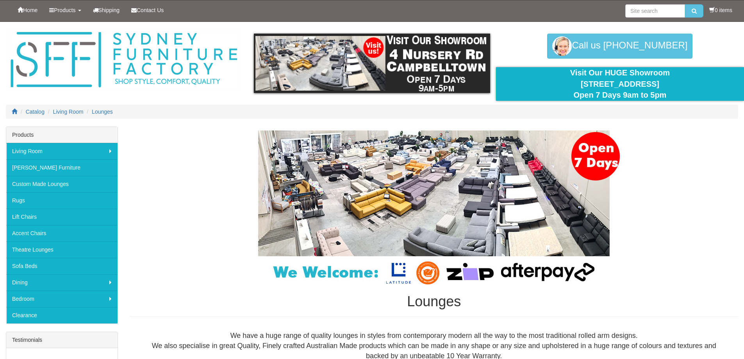  What do you see at coordinates (62, 315) in the screenshot?
I see `a: Clearance` at bounding box center [62, 315].